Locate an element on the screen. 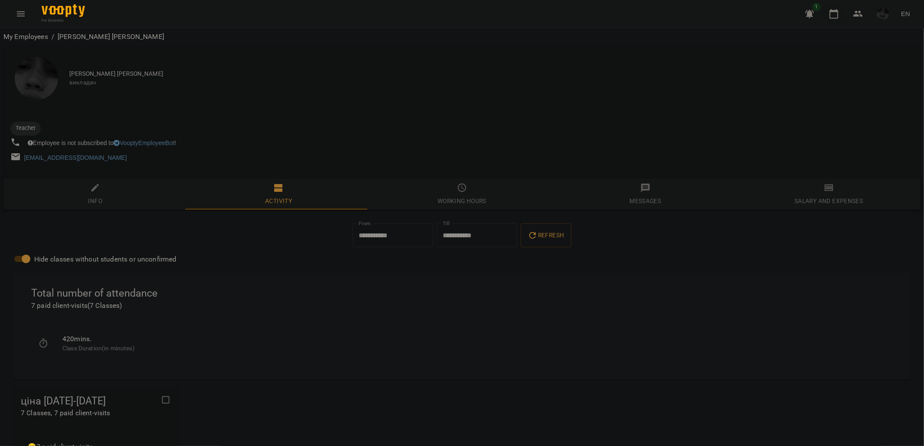 This screenshot has height=446, width=924. span: викладач is located at coordinates (491, 83).